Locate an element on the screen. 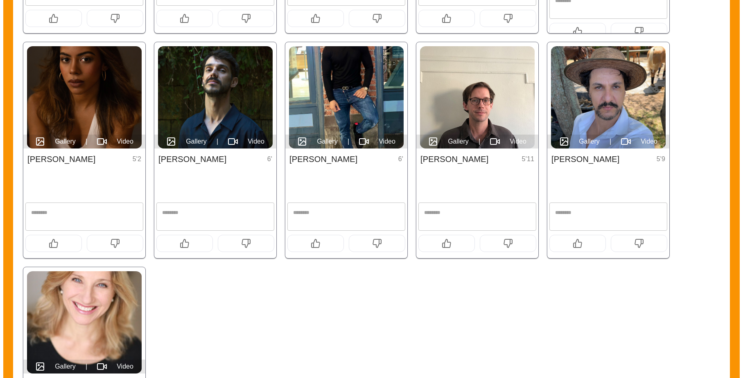 The image size is (743, 378). img: Jonathan Gonzalez is located at coordinates (346, 97).